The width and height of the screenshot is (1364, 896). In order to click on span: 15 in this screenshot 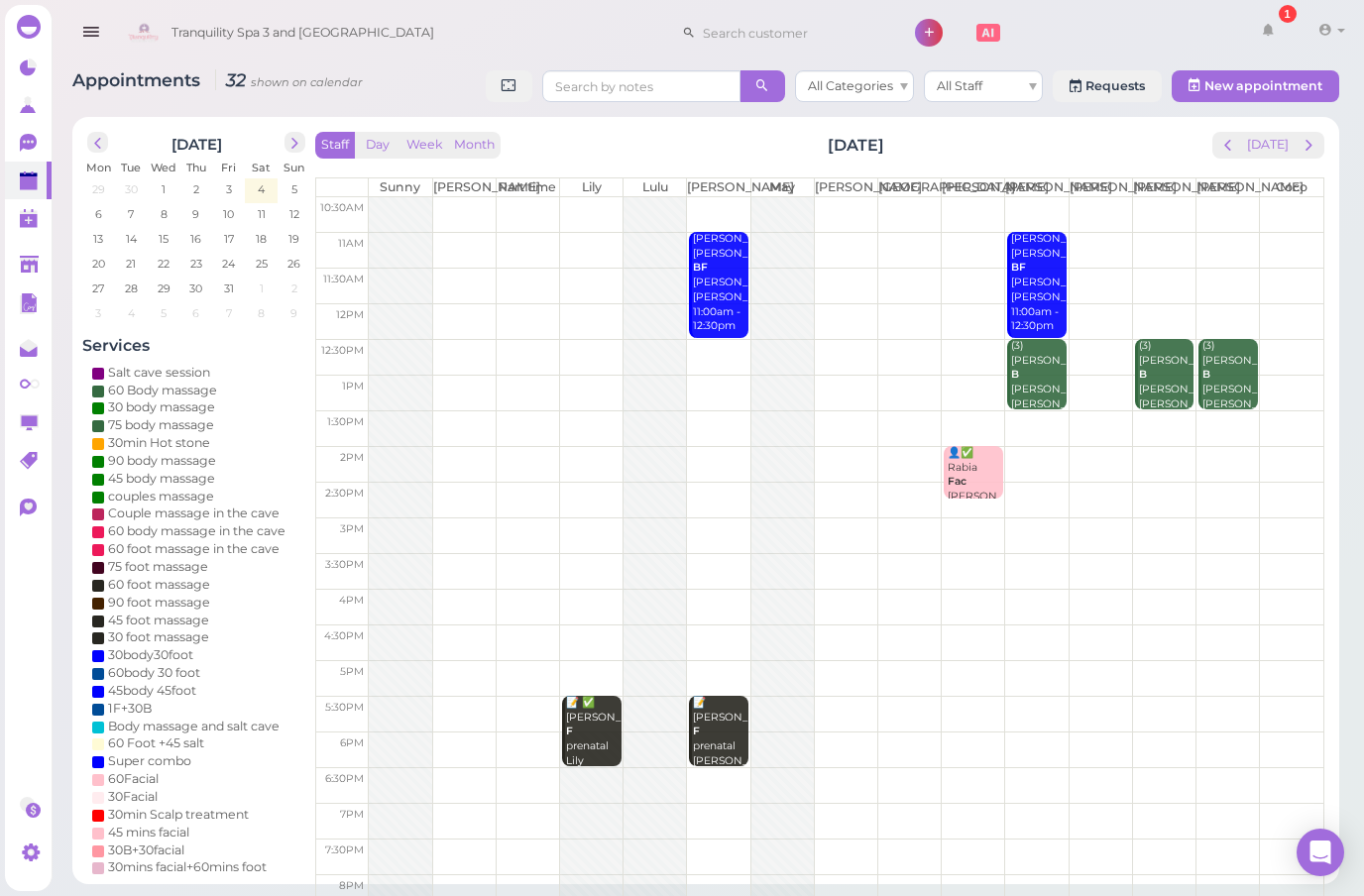, I will do `click(164, 239)`.